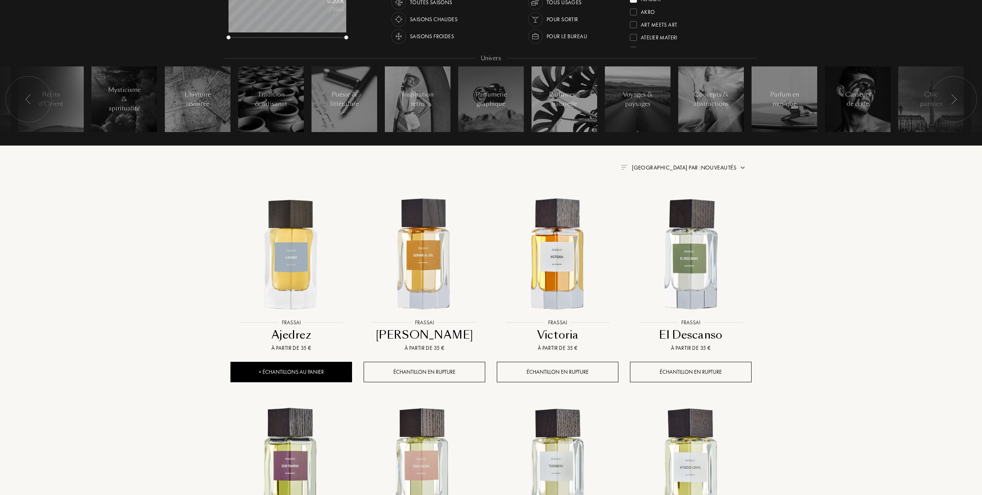 The height and width of the screenshot is (495, 982). What do you see at coordinates (711, 99) in the screenshot?
I see `div: Concepts & abstractions` at bounding box center [711, 99].